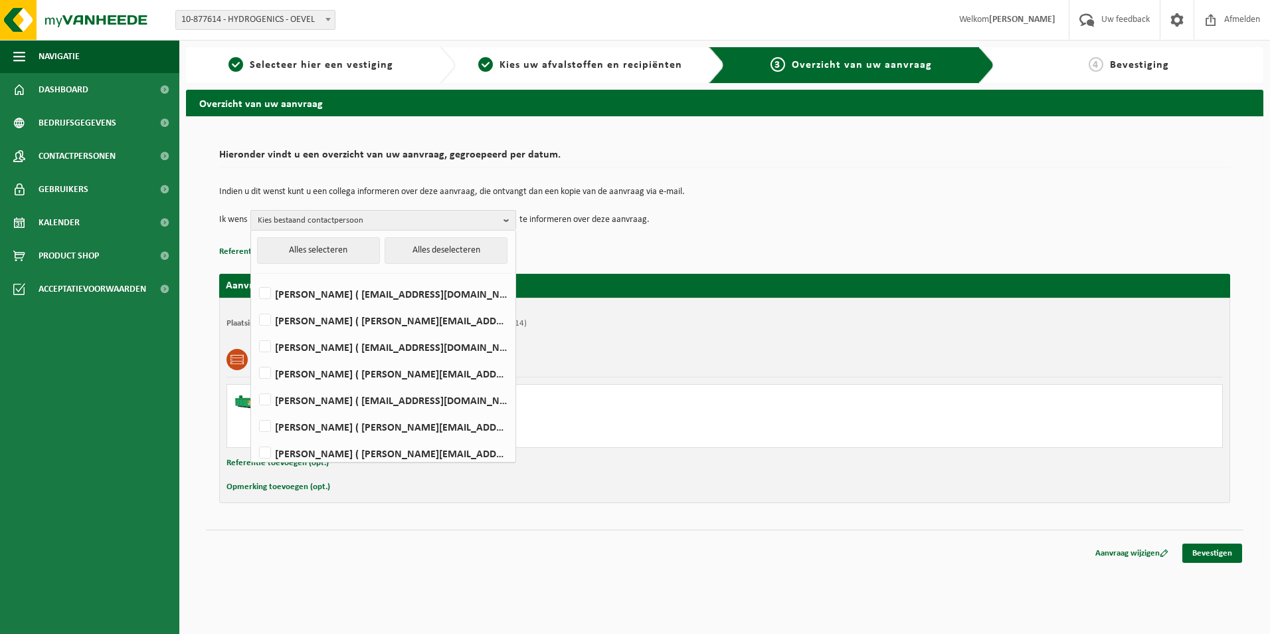 This screenshot has width=1270, height=634. Describe the element at coordinates (725, 192) in the screenshot. I see `p: Indien u dit wenst kunt u een collega informeren over deze aanvraag, die ontvangt dan een kopie v...` at that location.